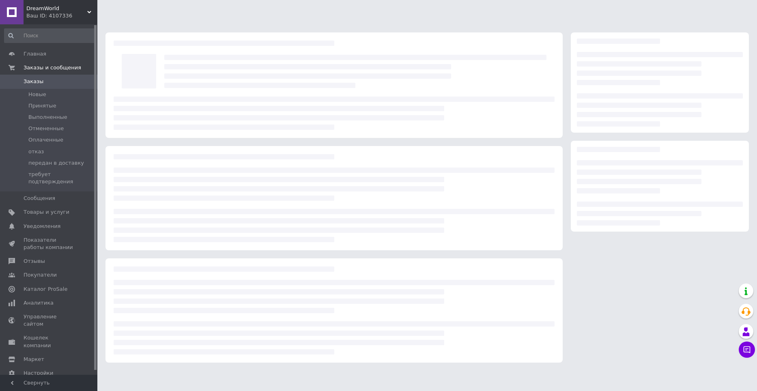 The height and width of the screenshot is (391, 757). I want to click on span: Заказы и сообщения, so click(52, 68).